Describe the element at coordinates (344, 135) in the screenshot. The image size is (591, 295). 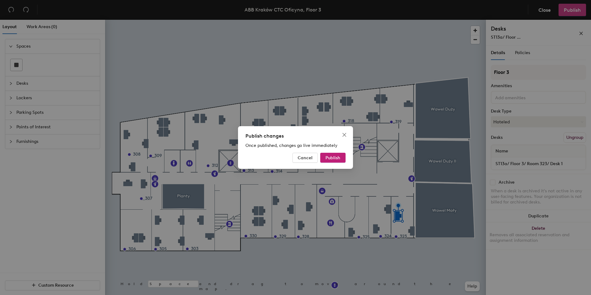
I see `button: Close` at that location.